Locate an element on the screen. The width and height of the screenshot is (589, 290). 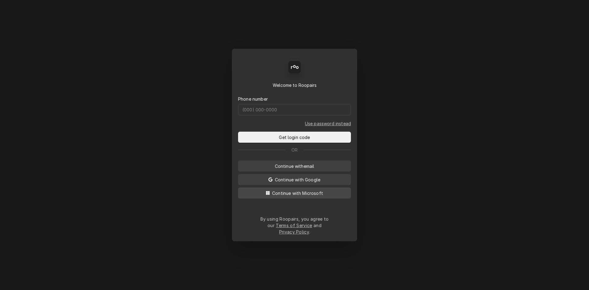
input: (000) 000-0000 is located at coordinates (295, 110).